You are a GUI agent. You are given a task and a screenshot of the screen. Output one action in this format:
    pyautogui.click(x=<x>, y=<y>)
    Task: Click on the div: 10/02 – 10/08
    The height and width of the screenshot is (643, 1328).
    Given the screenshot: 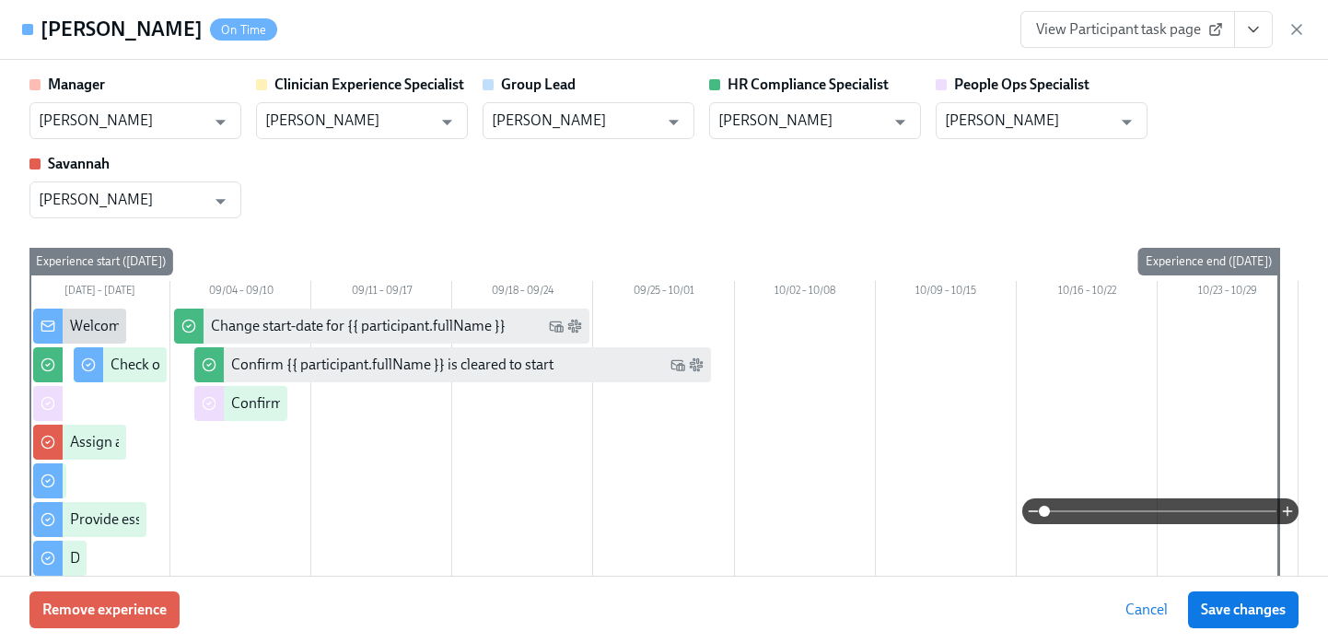 What is the action you would take?
    pyautogui.click(x=805, y=293)
    